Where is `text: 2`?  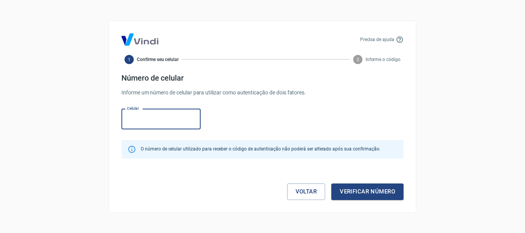 text: 2 is located at coordinates (358, 59).